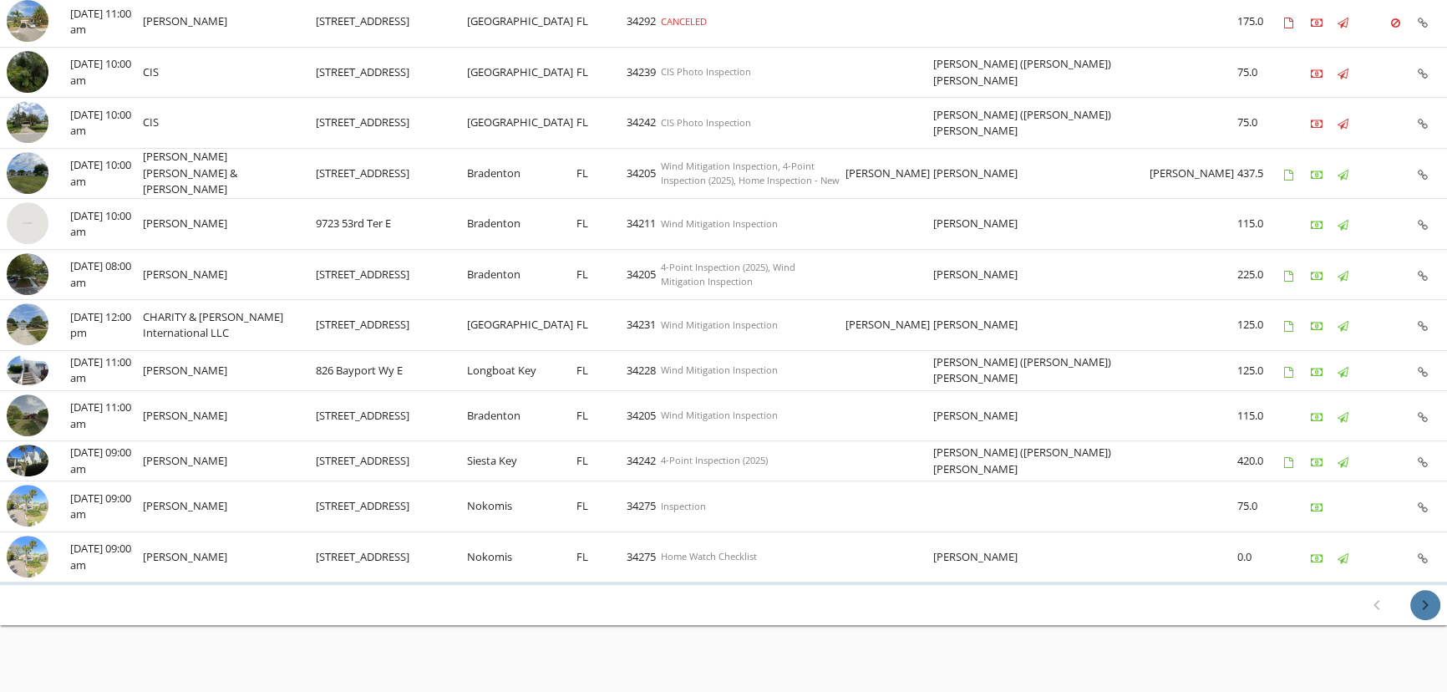 This screenshot has width=1447, height=692. What do you see at coordinates (1425, 605) in the screenshot?
I see `button: Next page` at bounding box center [1425, 605].